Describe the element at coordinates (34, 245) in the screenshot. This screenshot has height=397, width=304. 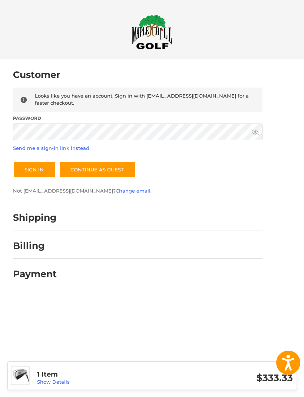
I see `h2: Billing` at that location.